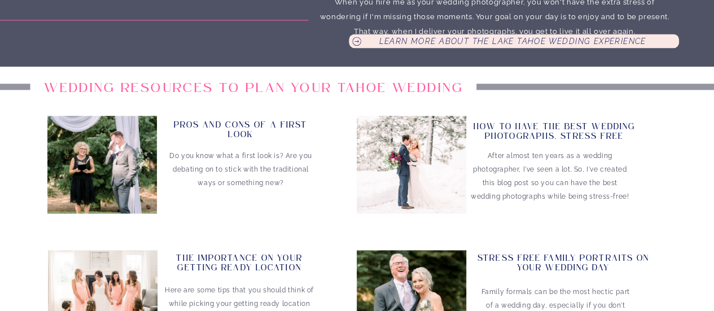  I want to click on a: learn more about The Lake Tahoe Wedding Experience, so click(513, 42).